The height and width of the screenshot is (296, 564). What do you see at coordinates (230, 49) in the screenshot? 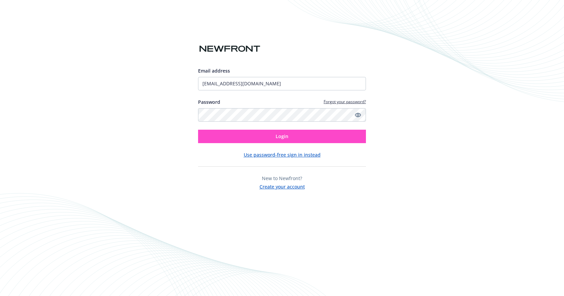
I see `img: Newfront logo` at bounding box center [230, 49].